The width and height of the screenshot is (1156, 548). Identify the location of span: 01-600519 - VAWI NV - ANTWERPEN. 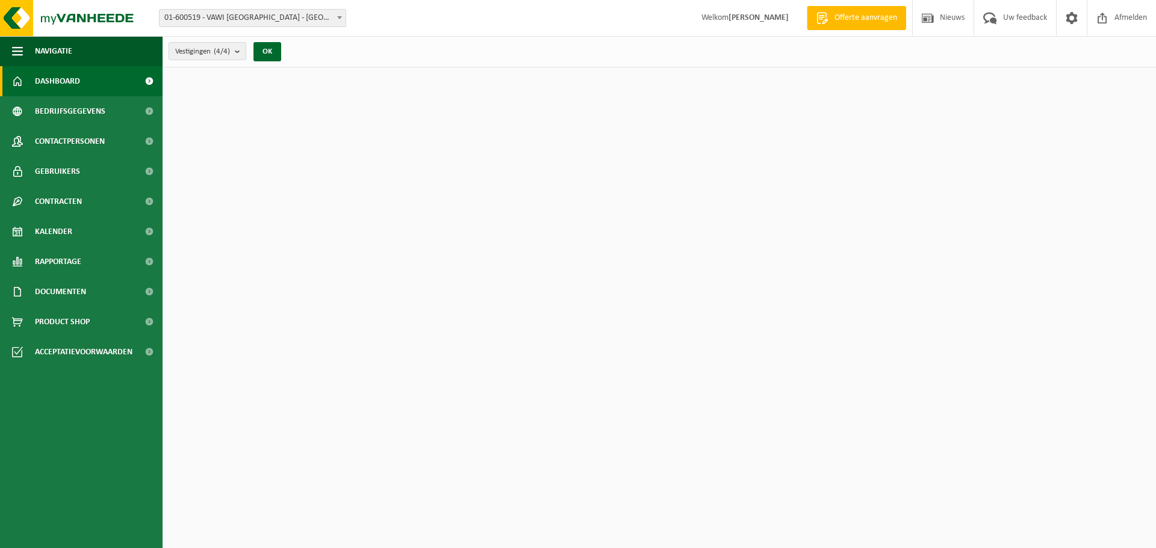
(252, 18).